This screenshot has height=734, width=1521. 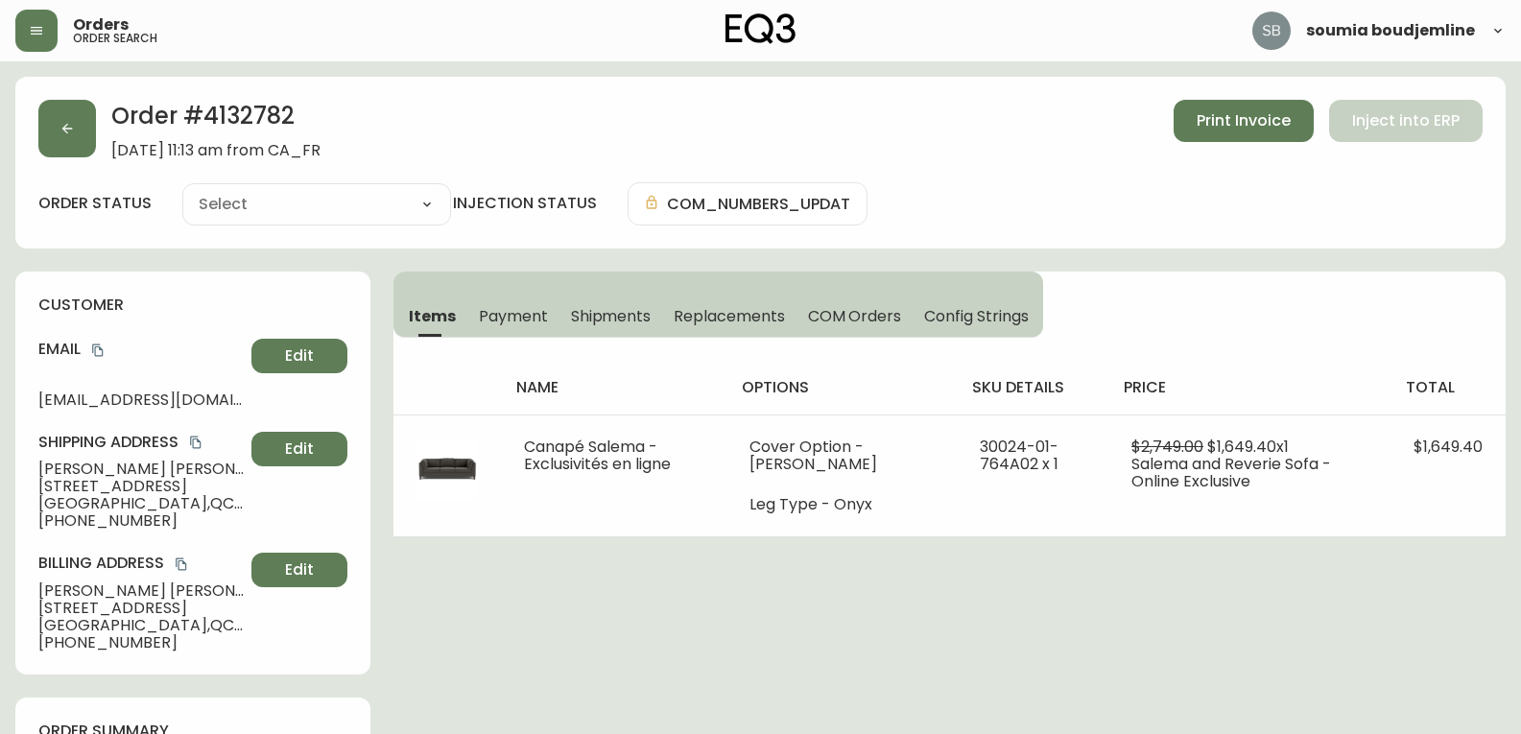 I want to click on span: Salema and Reverie Sofa - Online Exclusive, so click(x=1231, y=472).